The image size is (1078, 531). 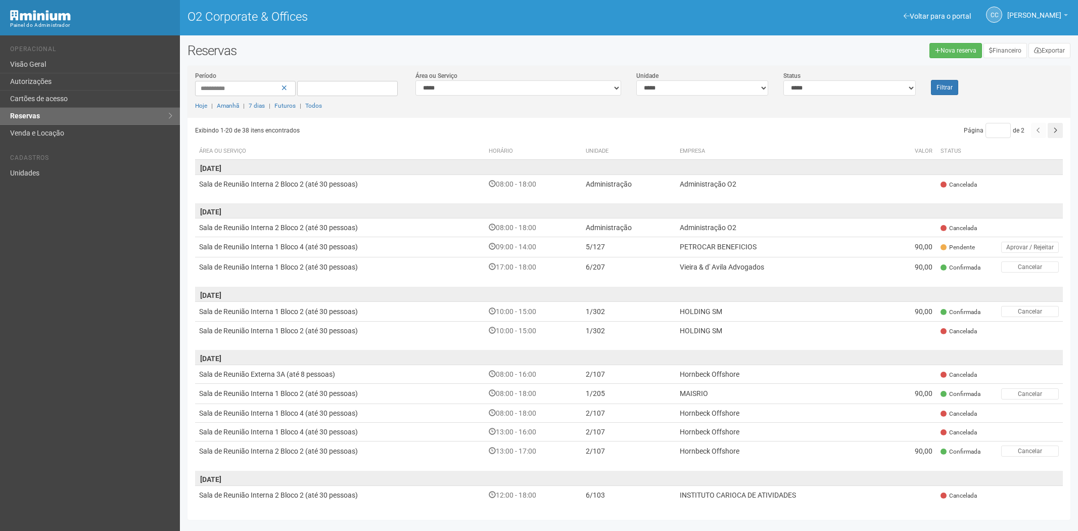 What do you see at coordinates (404, 51) in the screenshot?
I see `h2: Reservas` at bounding box center [404, 51].